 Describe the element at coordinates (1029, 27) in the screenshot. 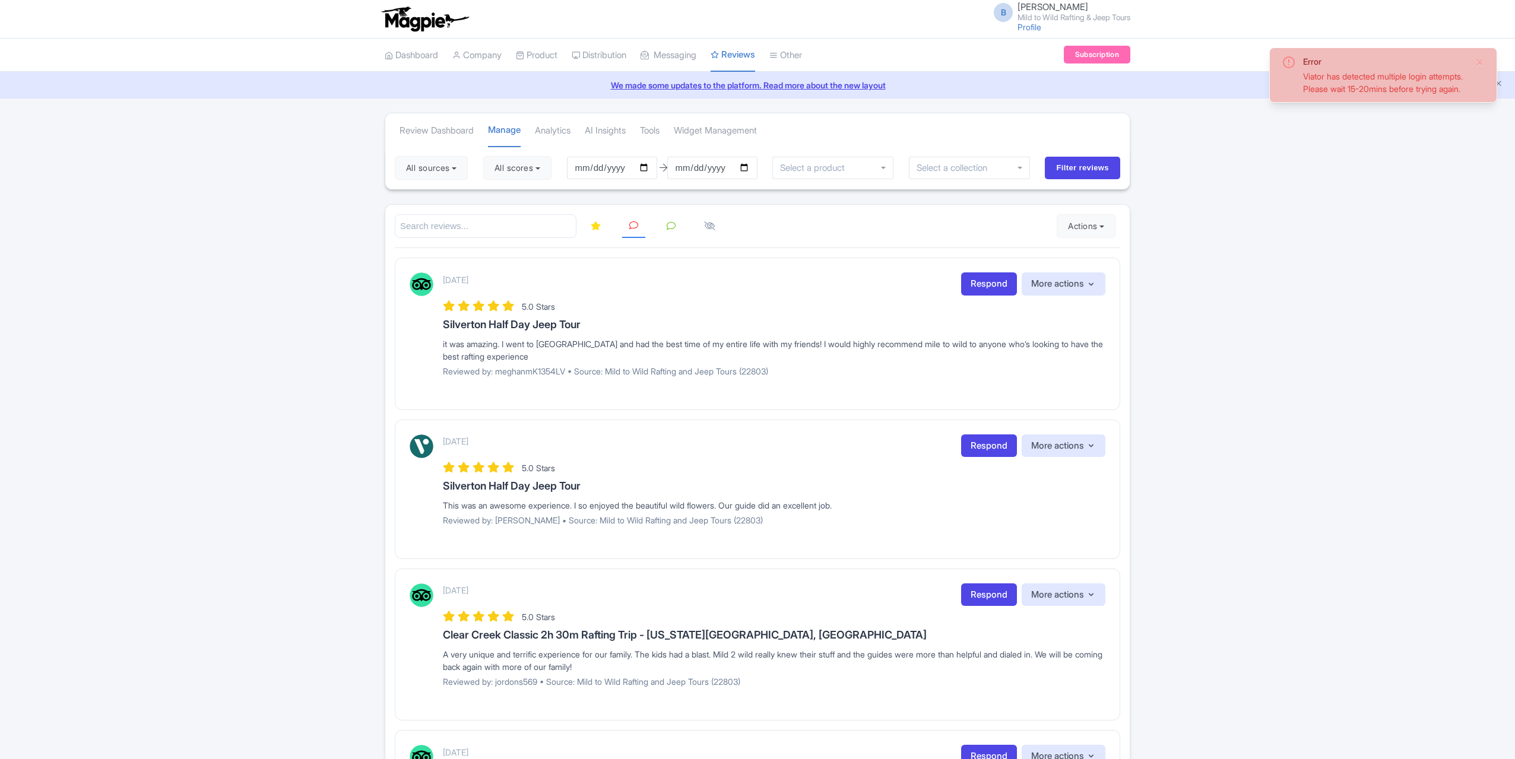

I see `a: Profile` at that location.